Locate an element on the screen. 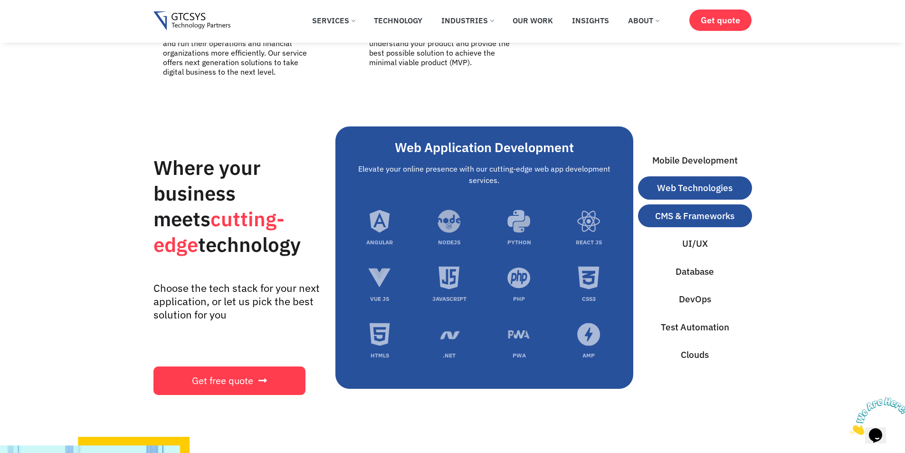 The image size is (905, 453). a: html5 development service is located at coordinates (380, 336).